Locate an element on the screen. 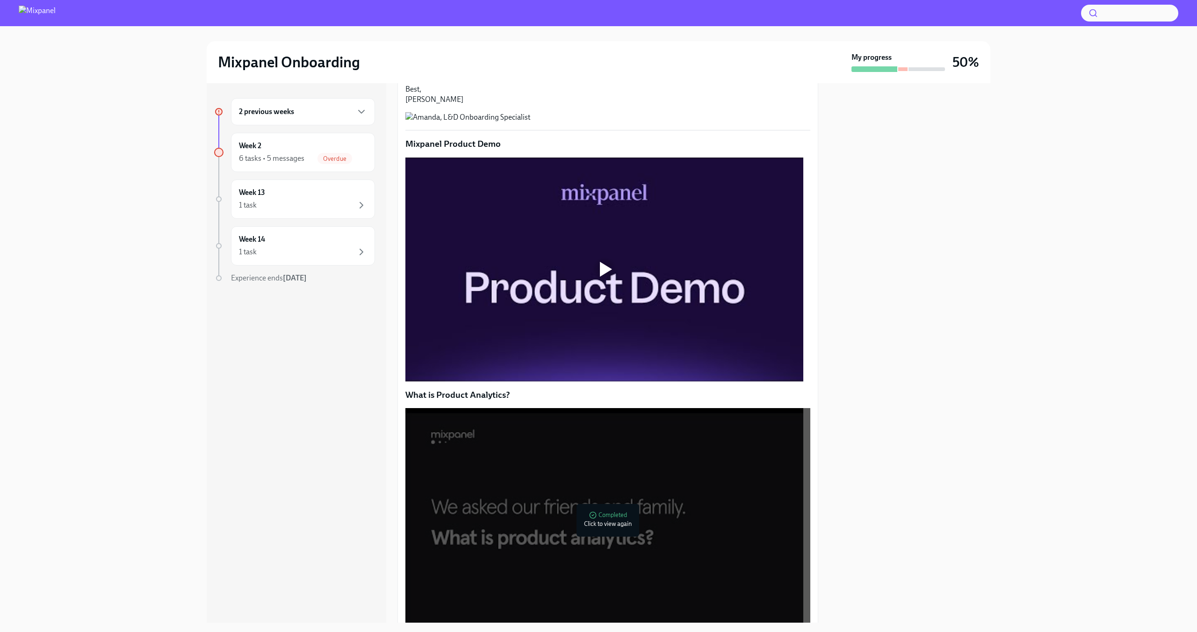 The width and height of the screenshot is (1197, 632). img: Mixpanel is located at coordinates (37, 13).